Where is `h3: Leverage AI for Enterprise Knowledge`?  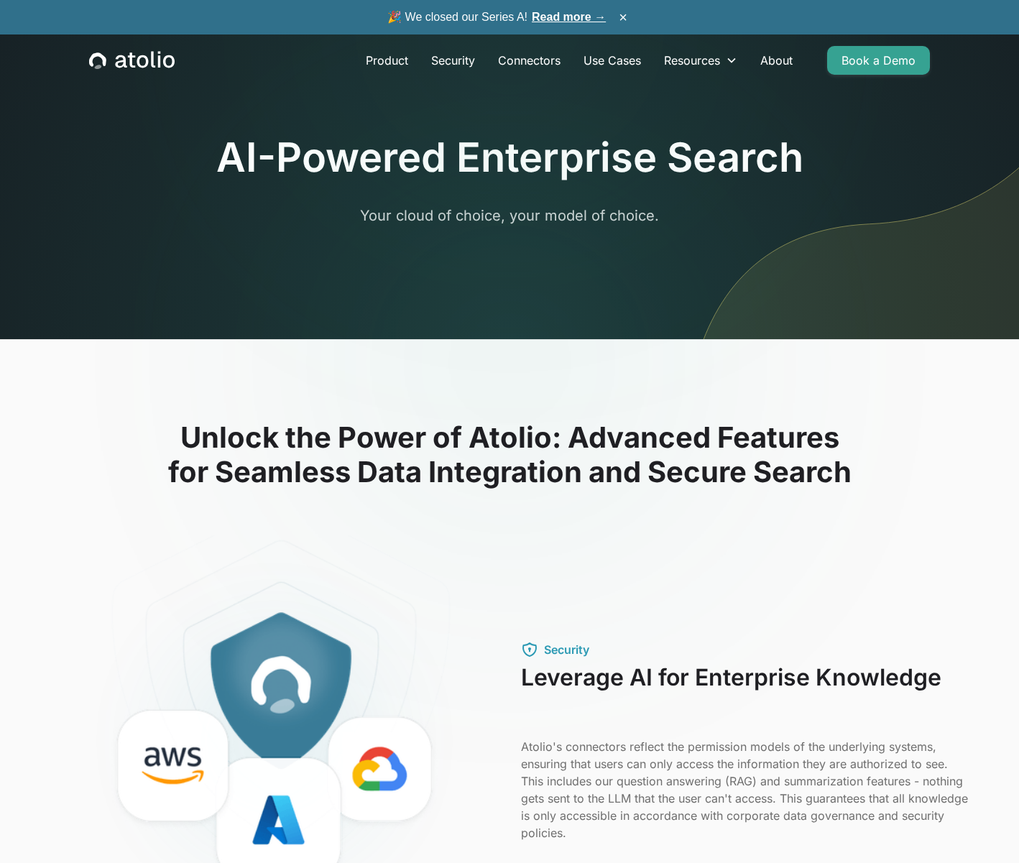 h3: Leverage AI for Enterprise Knowledge is located at coordinates (745, 692).